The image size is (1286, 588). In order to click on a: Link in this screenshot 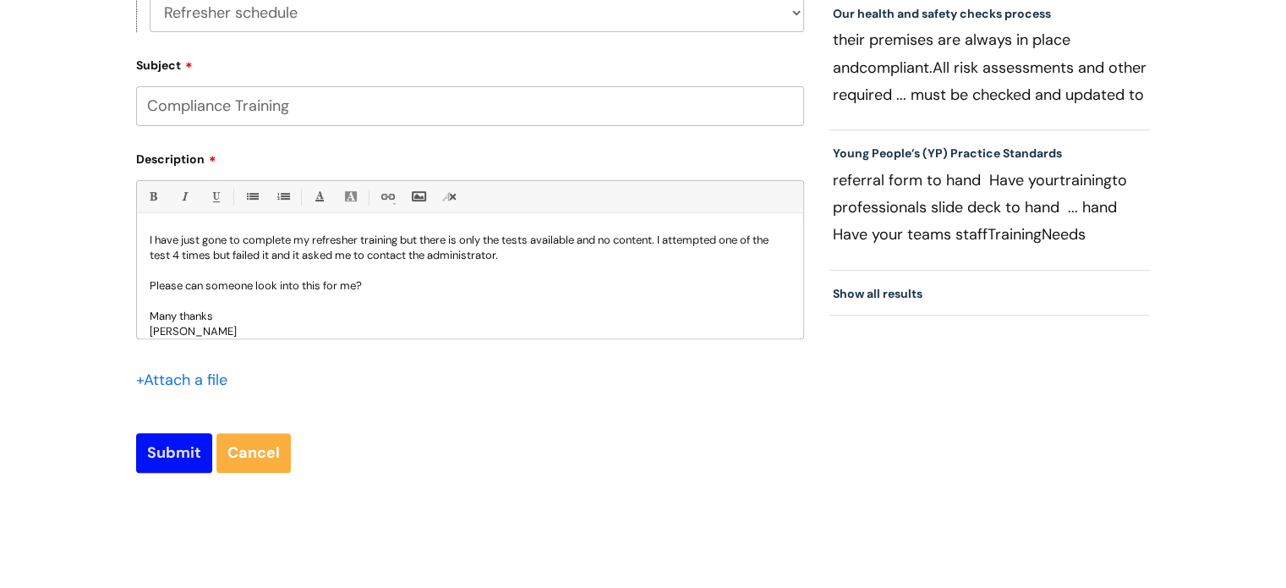, I will do `click(386, 196)`.